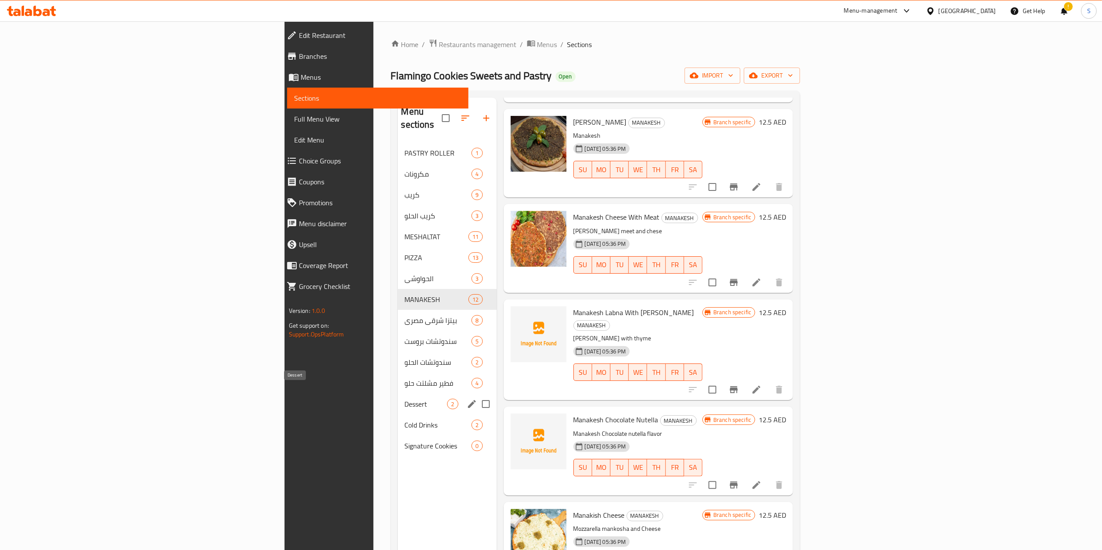 This screenshot has height=550, width=1102. What do you see at coordinates (447, 299) in the screenshot?
I see `div: MANAKESH12` at bounding box center [447, 299].